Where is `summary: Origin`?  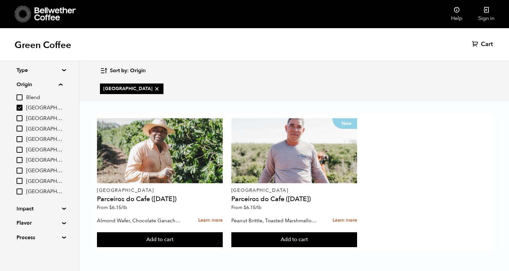 summary: Origin is located at coordinates (39, 84).